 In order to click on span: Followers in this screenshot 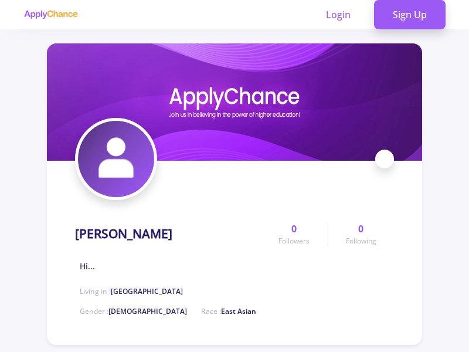, I will do `click(294, 241)`.